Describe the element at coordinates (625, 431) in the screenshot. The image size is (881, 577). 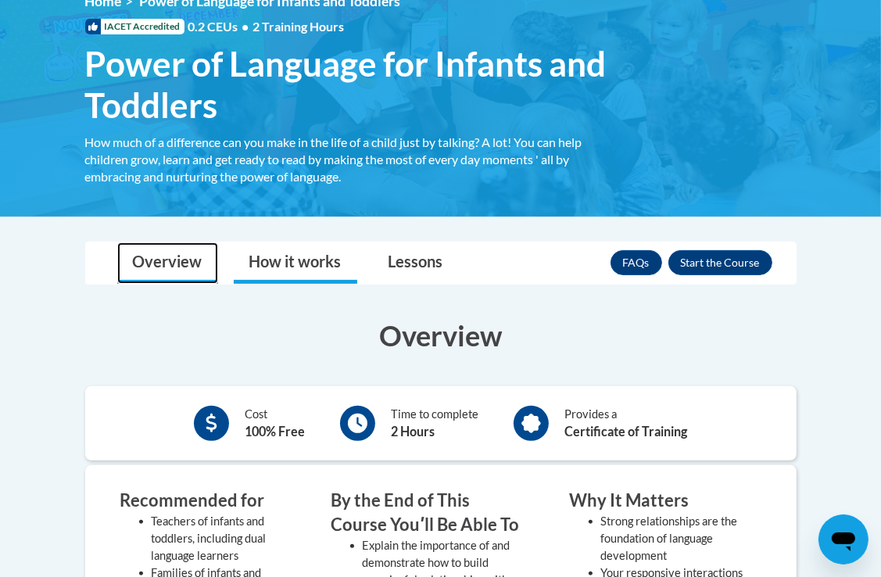
I see `b: Certificate of Training` at that location.